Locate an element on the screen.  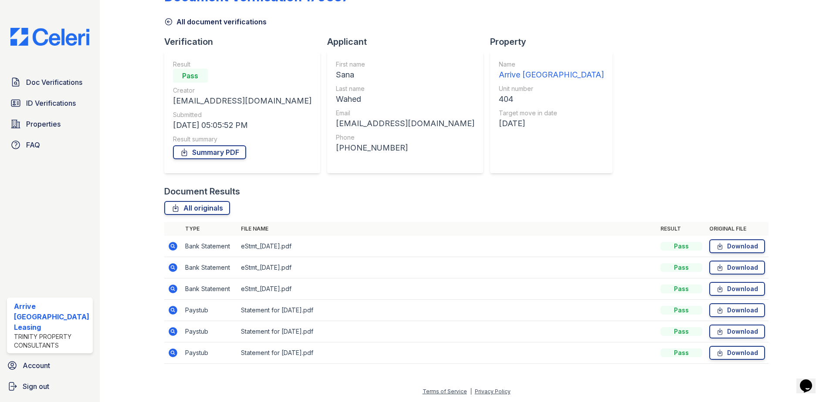
th: File name is located at coordinates (447, 229).